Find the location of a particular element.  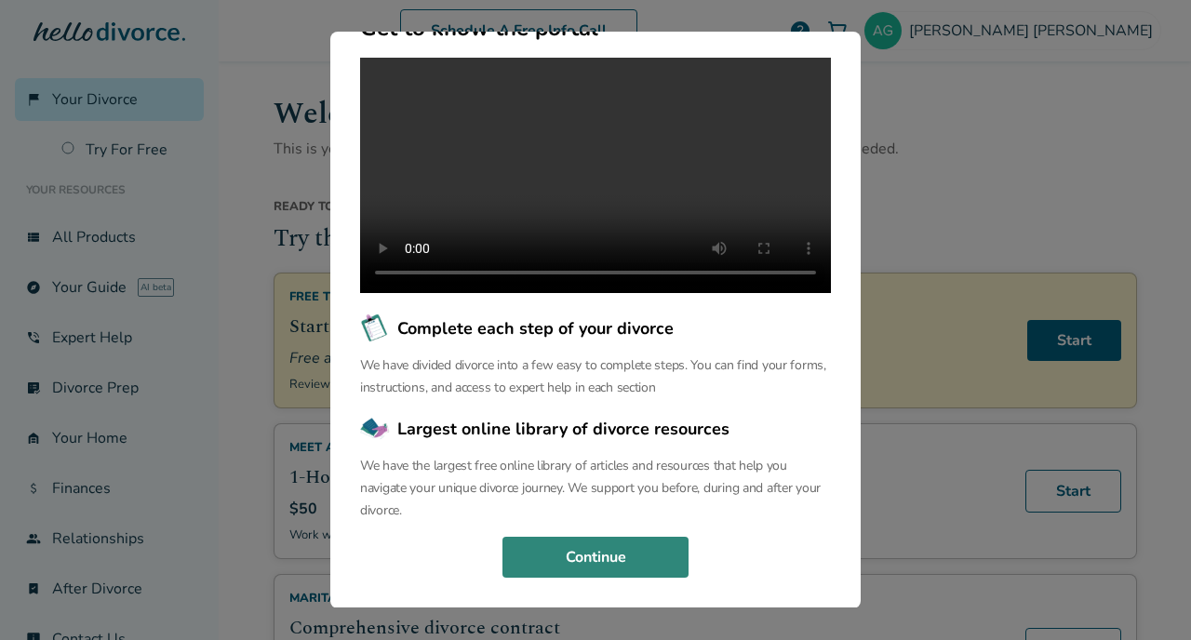

button: Continue is located at coordinates (595, 557).